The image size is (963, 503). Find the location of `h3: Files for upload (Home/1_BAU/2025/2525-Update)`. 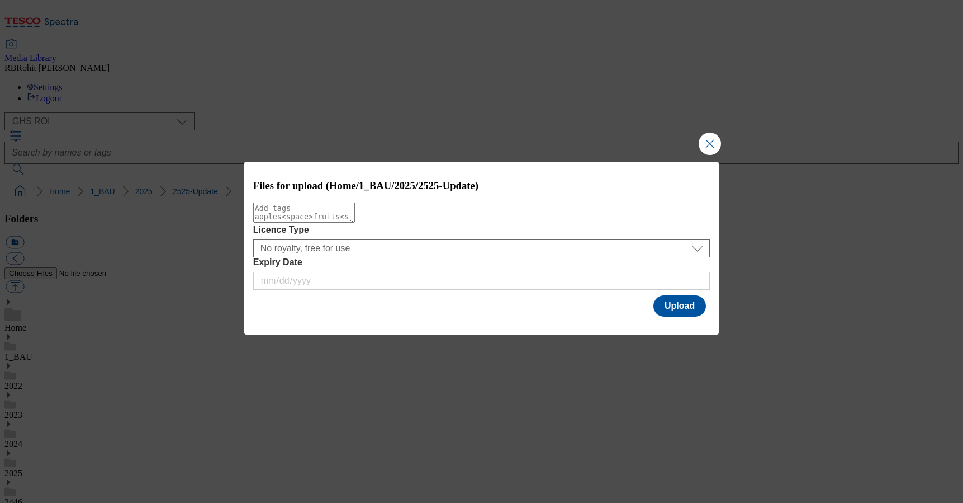

h3: Files for upload (Home/1_BAU/2025/2525-Update) is located at coordinates (482, 186).